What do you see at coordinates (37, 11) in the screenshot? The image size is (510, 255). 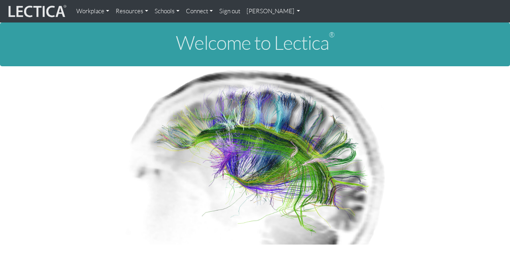 I see `img: lecticalive` at bounding box center [37, 11].